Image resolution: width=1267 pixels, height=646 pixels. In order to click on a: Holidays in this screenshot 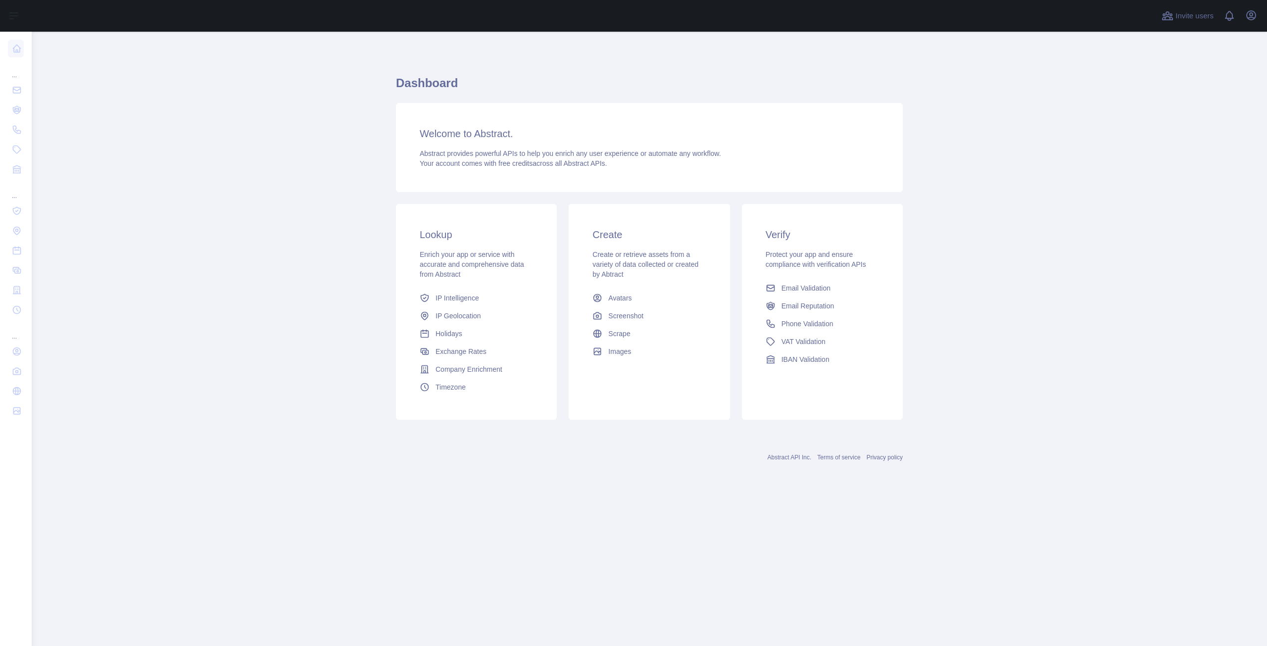, I will do `click(476, 334)`.